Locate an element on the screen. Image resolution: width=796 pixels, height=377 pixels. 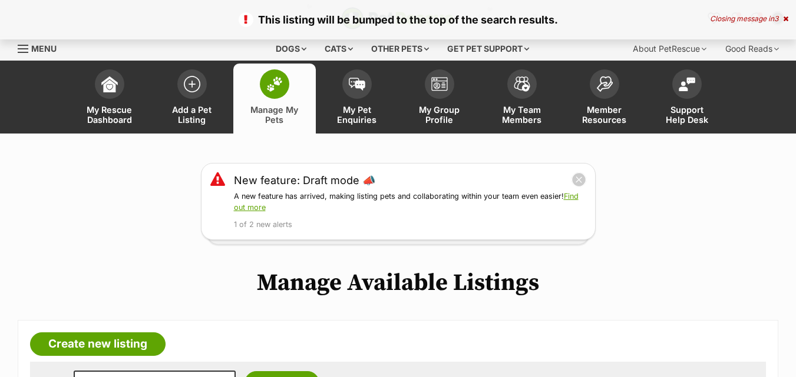
span: Member Resources is located at coordinates (604, 115).